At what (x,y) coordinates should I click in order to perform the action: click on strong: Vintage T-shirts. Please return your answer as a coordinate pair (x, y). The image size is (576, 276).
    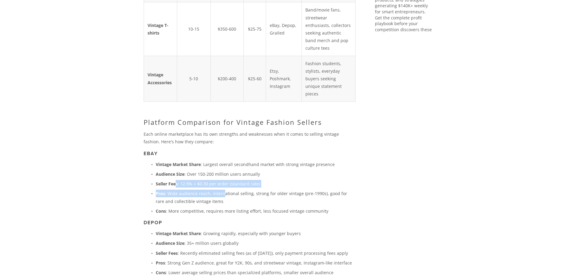
    Looking at the image, I should click on (158, 29).